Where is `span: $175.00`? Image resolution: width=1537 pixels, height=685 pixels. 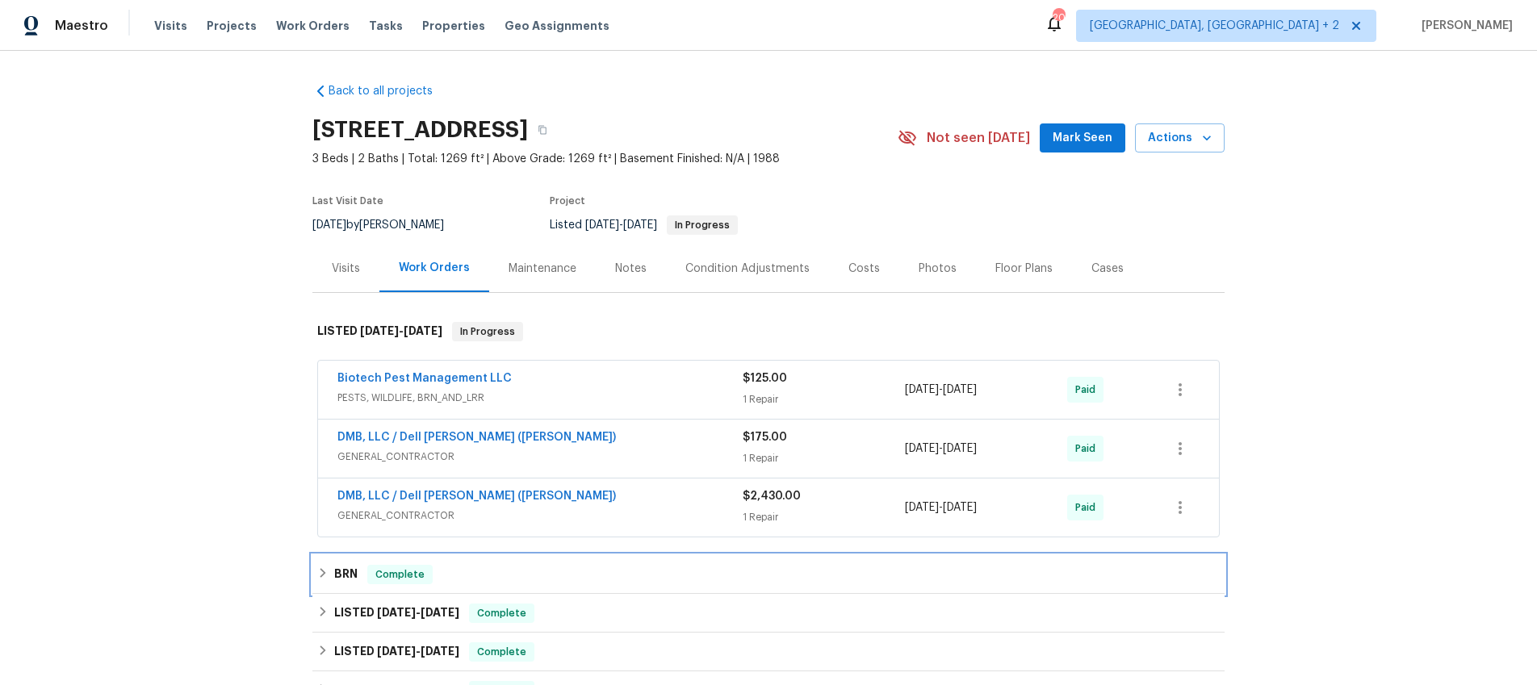 span: $175.00 is located at coordinates (764, 437).